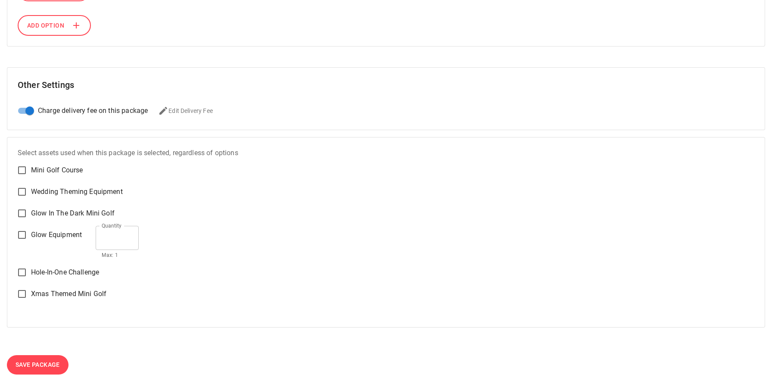 The height and width of the screenshot is (381, 772). What do you see at coordinates (38, 365) in the screenshot?
I see `span: Save Package` at bounding box center [38, 365].